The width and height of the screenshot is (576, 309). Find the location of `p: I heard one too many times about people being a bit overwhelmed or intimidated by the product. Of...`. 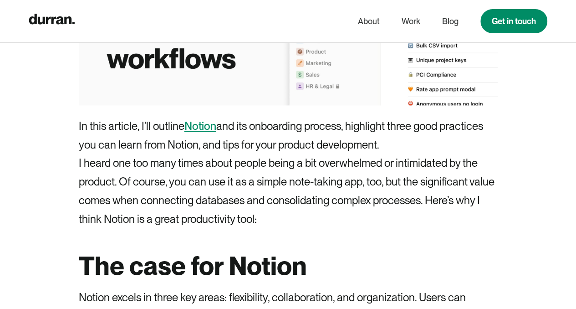

p: I heard one too many times about people being a bit overwhelmed or intimidated by the product. Of... is located at coordinates (288, 191).